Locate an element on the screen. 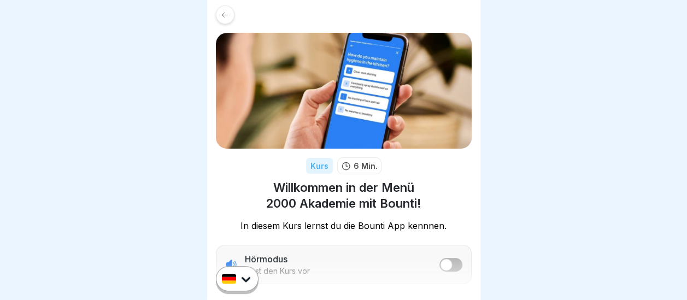 Image resolution: width=687 pixels, height=300 pixels. img: de.svg is located at coordinates (229, 279).